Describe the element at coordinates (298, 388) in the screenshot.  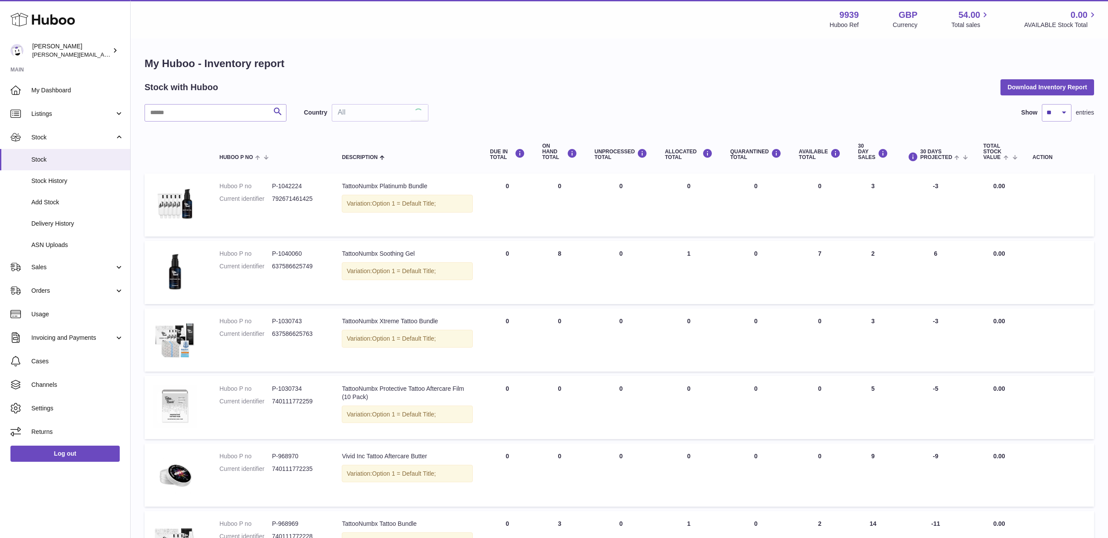
I see `dd: P-1030734` at that location.